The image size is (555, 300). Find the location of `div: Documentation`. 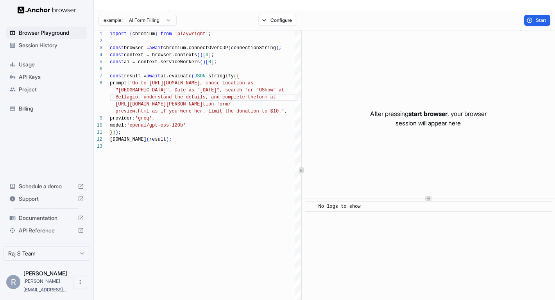

div: Documentation is located at coordinates (47, 218).